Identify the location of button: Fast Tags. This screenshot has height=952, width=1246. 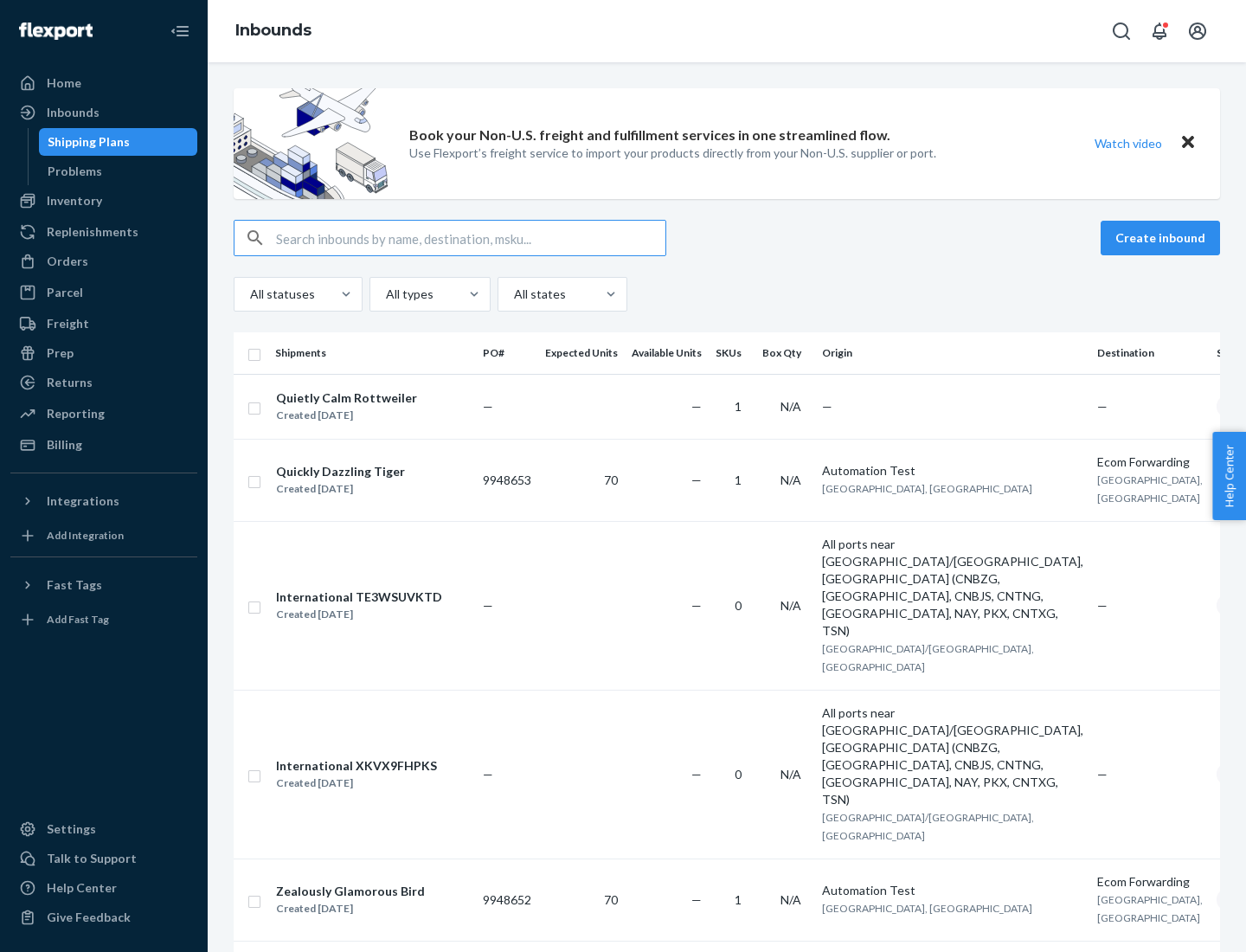
(104, 584).